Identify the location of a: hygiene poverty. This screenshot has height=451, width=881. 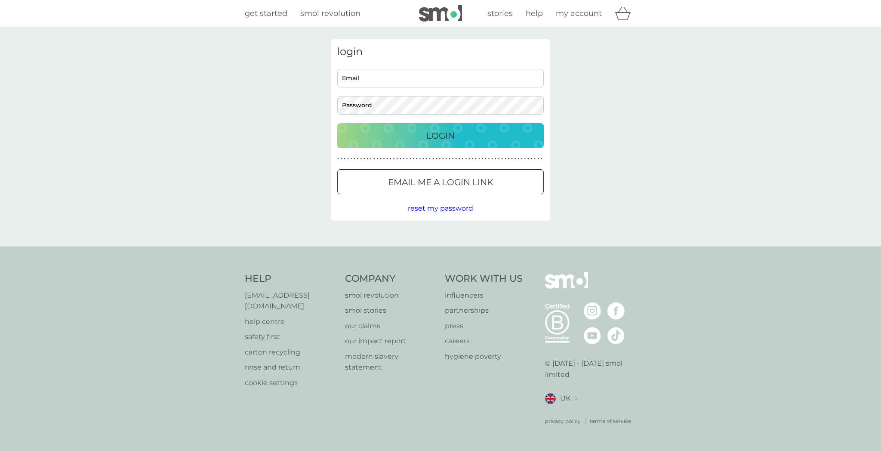
(484, 356).